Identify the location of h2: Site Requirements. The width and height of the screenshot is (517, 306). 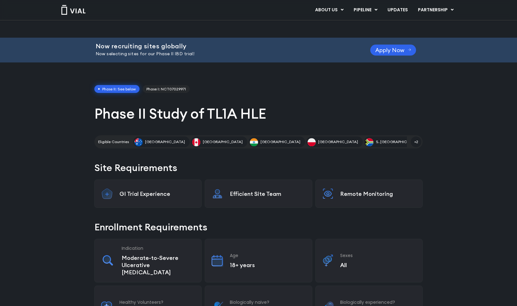
(258, 167).